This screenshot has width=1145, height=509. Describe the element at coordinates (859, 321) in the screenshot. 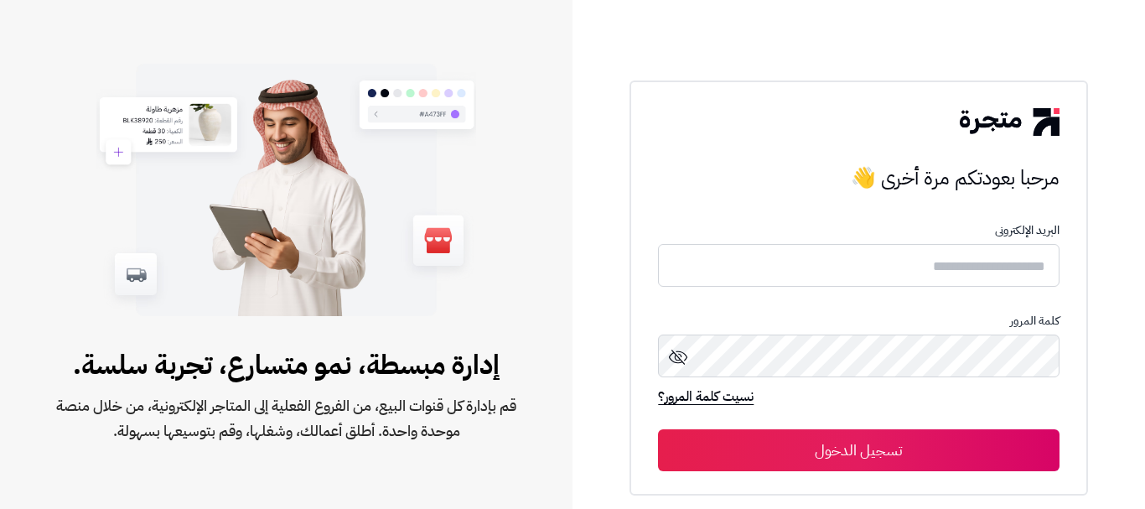

I see `p: كلمة المرور` at that location.